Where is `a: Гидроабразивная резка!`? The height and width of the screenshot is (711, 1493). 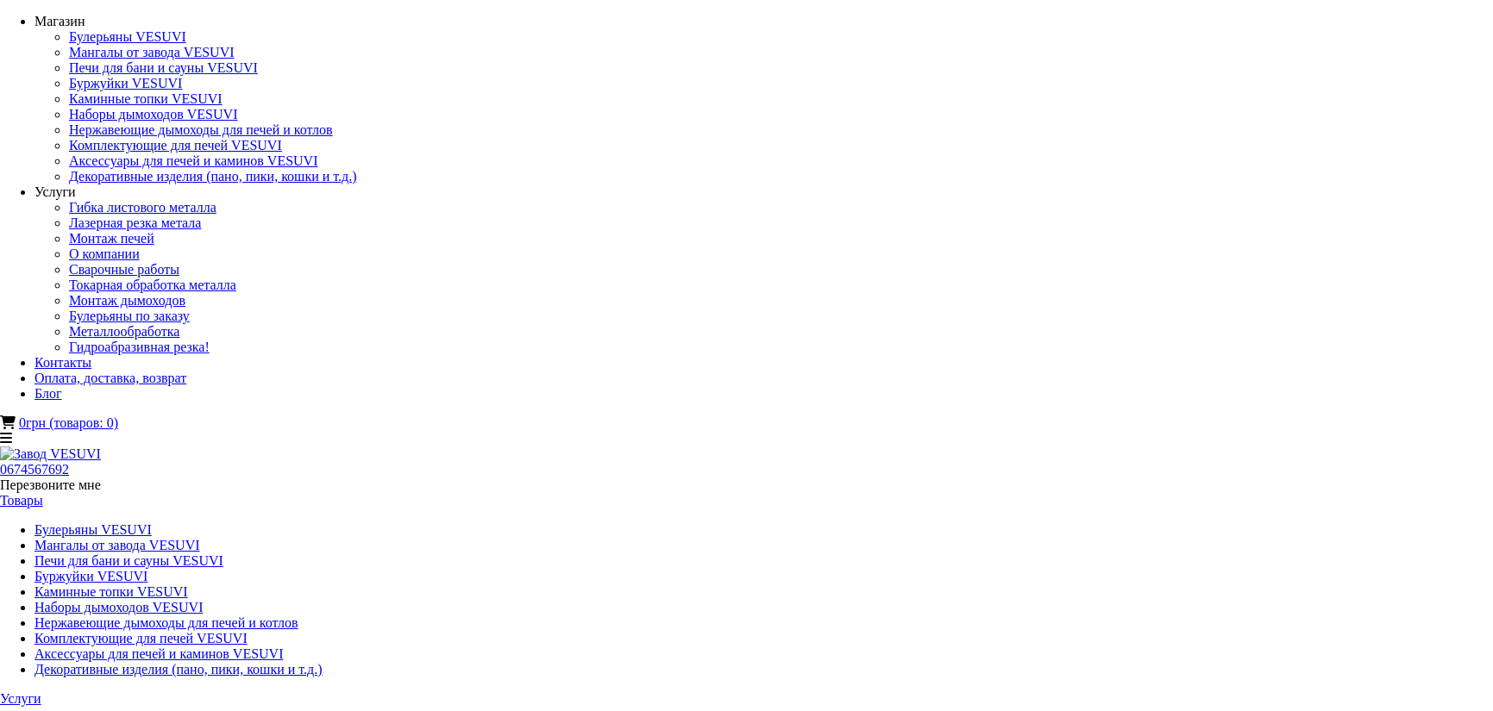 a: Гидроабразивная резка! is located at coordinates (139, 347).